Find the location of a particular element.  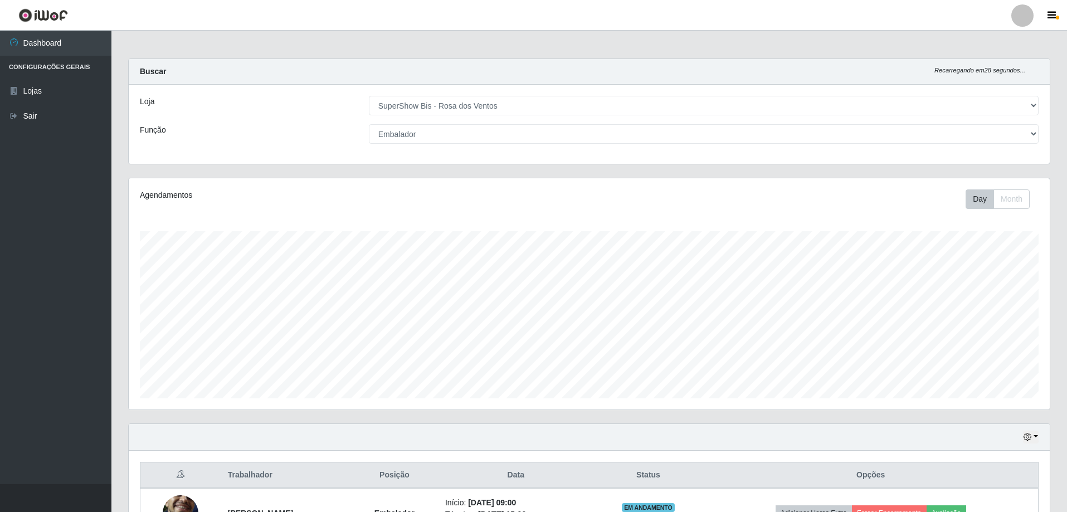

img: CoreUI Logo is located at coordinates (43, 15).